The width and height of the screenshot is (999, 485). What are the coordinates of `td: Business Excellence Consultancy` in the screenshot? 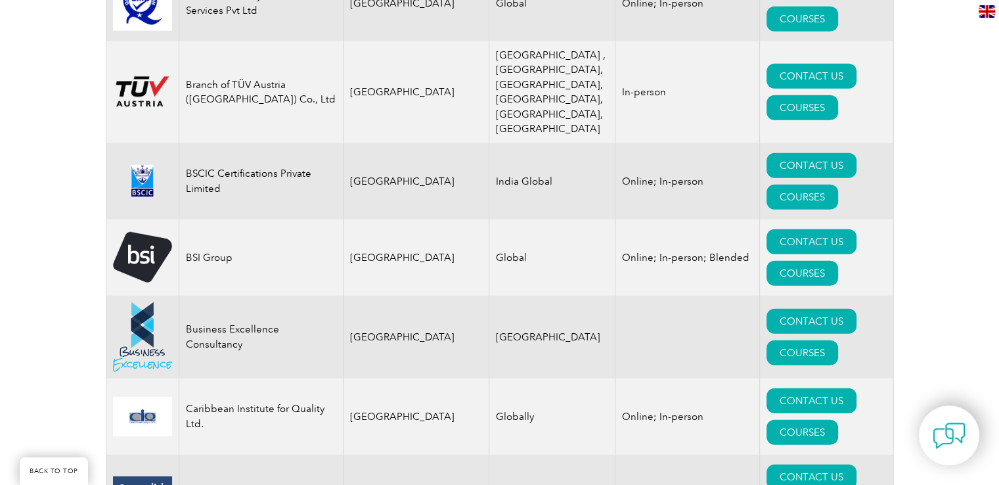 It's located at (261, 337).